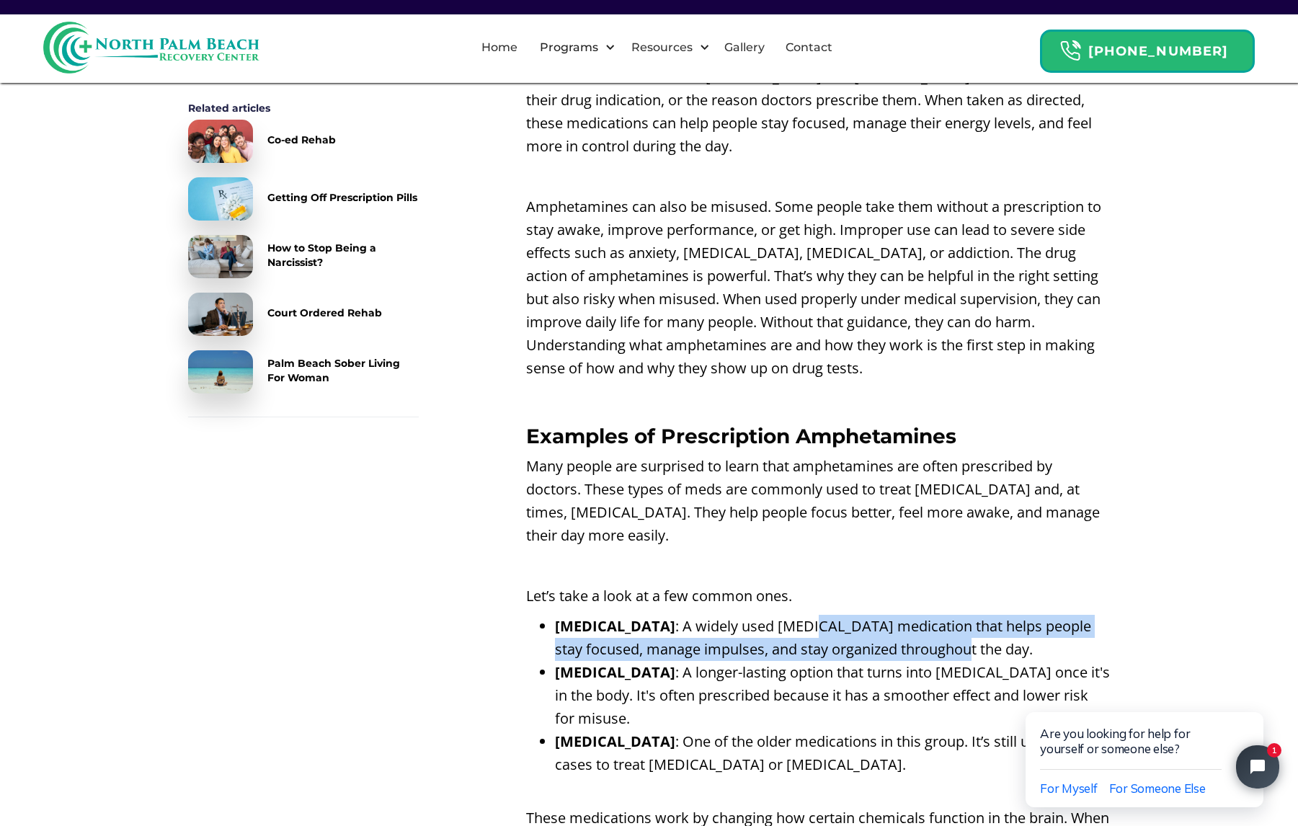 This screenshot has width=1298, height=826. I want to click on div: Palm Beach Sober Living For Woman, so click(343, 370).